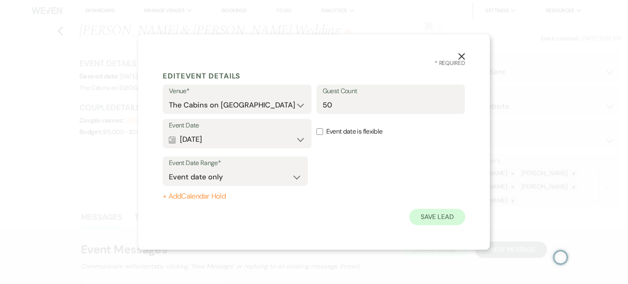 The image size is (628, 284). I want to click on input: Event date is flexible, so click(320, 132).